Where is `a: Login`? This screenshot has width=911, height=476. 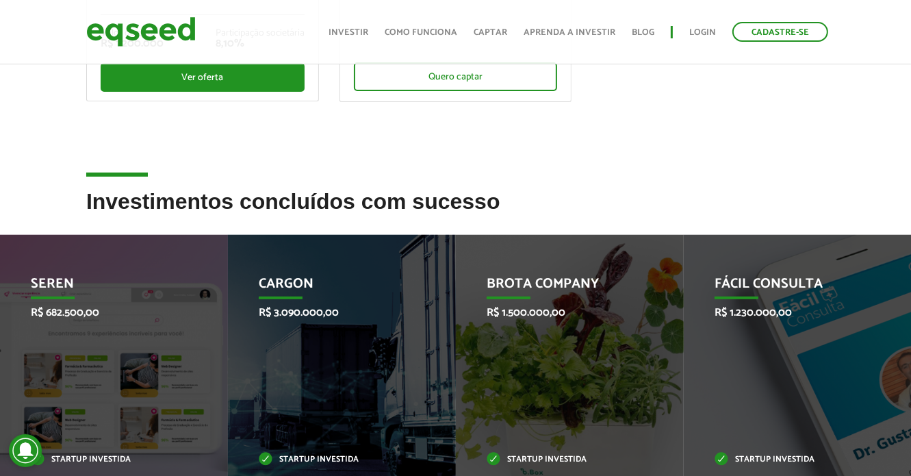
a: Login is located at coordinates (702, 32).